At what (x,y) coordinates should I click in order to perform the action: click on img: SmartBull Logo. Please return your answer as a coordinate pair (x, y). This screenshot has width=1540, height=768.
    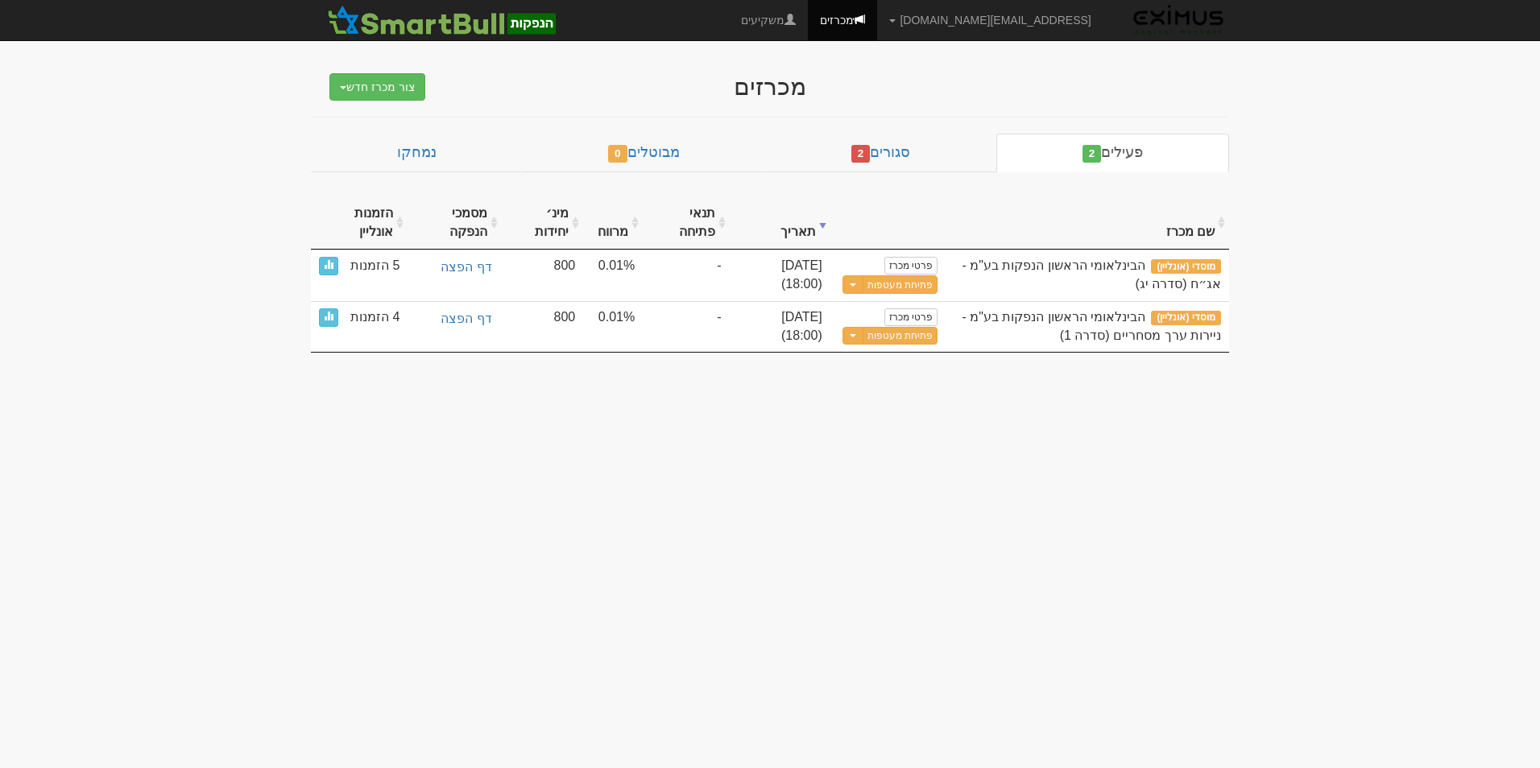
    Looking at the image, I should click on (441, 20).